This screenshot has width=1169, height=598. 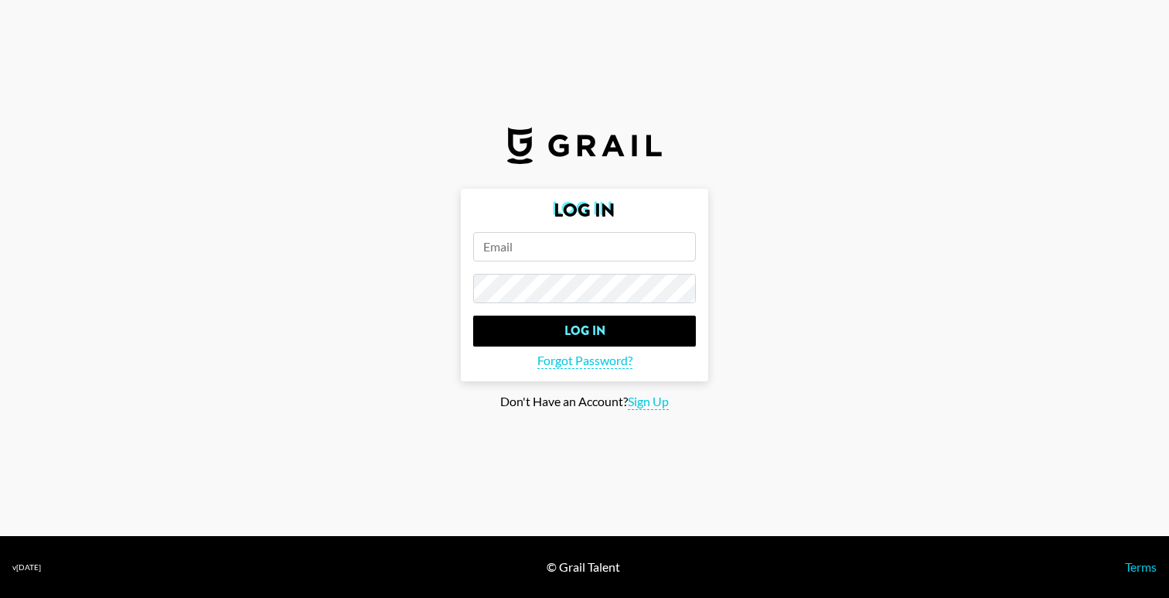 I want to click on div: Don't Have an Account?, so click(x=585, y=401).